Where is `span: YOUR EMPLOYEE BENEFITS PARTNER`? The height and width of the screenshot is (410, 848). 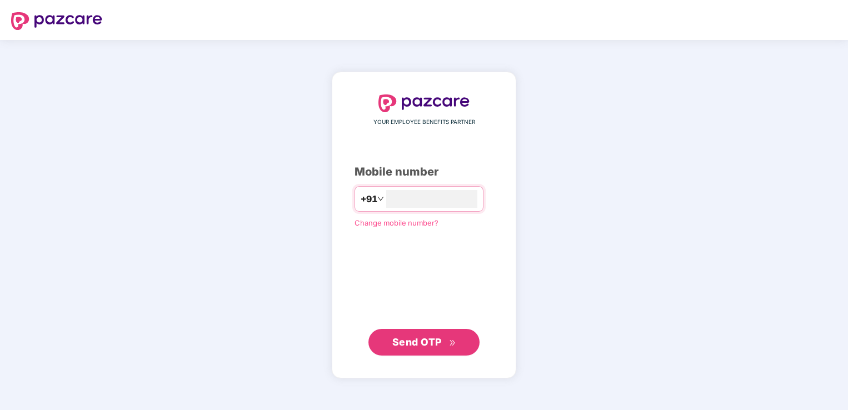 span: YOUR EMPLOYEE BENEFITS PARTNER is located at coordinates (424, 122).